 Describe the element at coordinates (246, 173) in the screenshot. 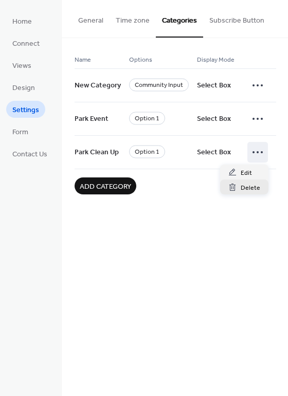

I see `span: Edit` at that location.